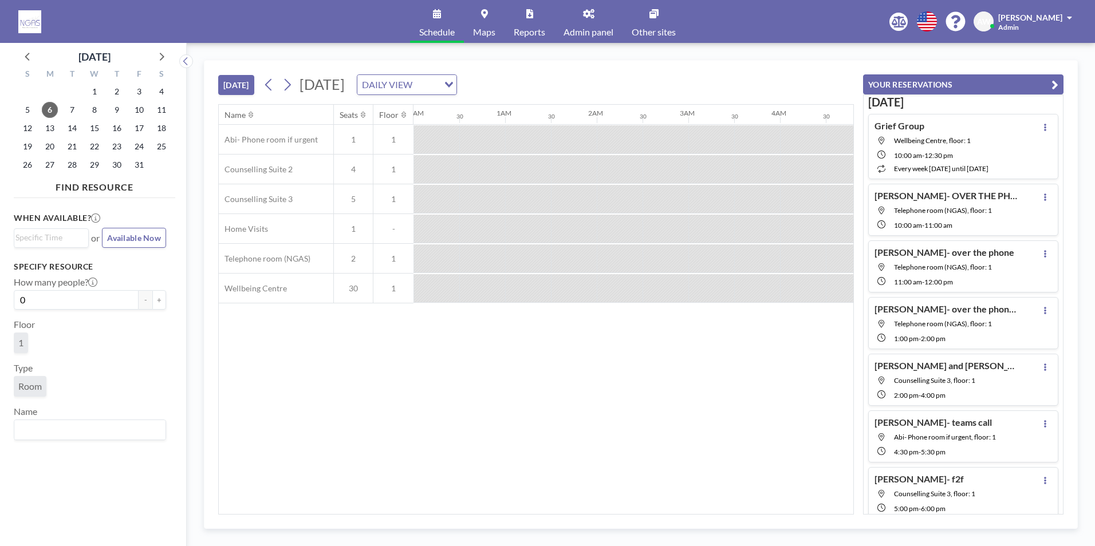  What do you see at coordinates (265, 259) in the screenshot?
I see `span: Telephone room (NGAS)` at bounding box center [265, 259].